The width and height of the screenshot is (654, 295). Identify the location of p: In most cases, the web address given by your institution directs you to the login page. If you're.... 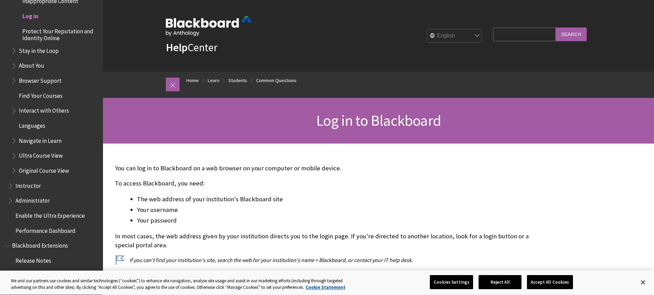
(328, 241).